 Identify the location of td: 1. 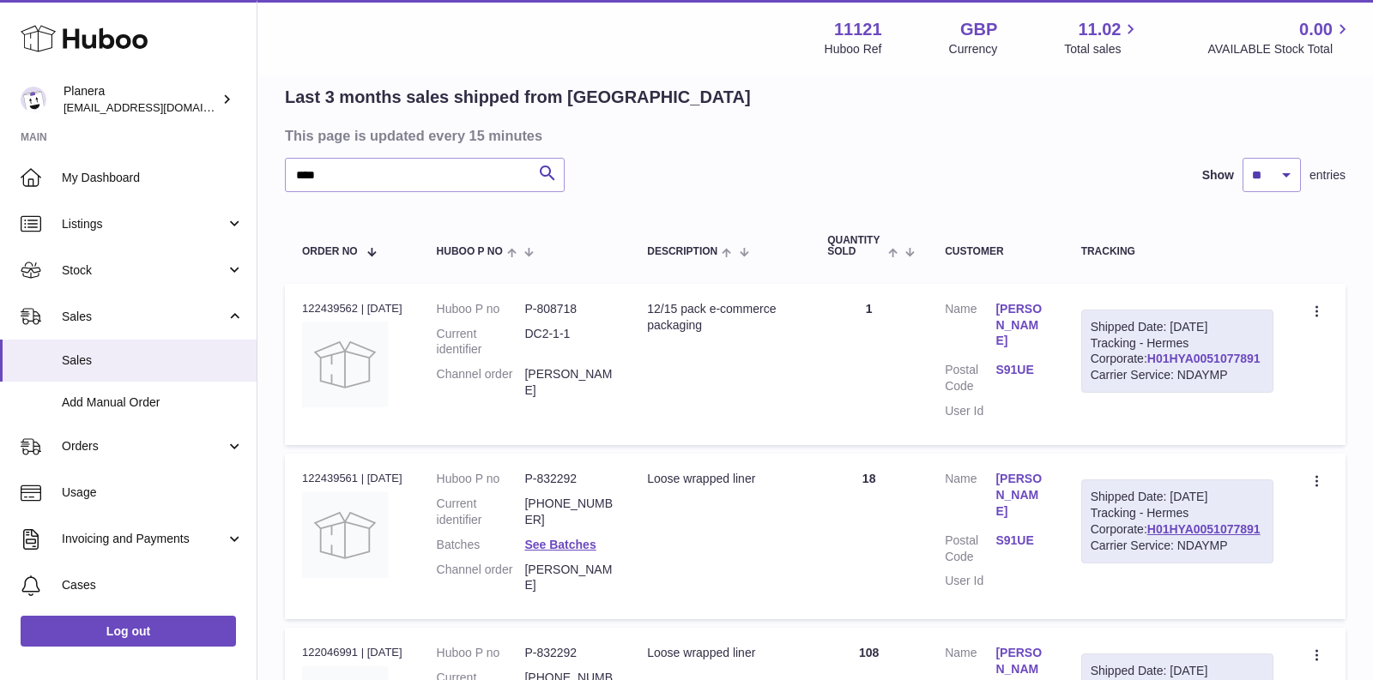
(868, 365).